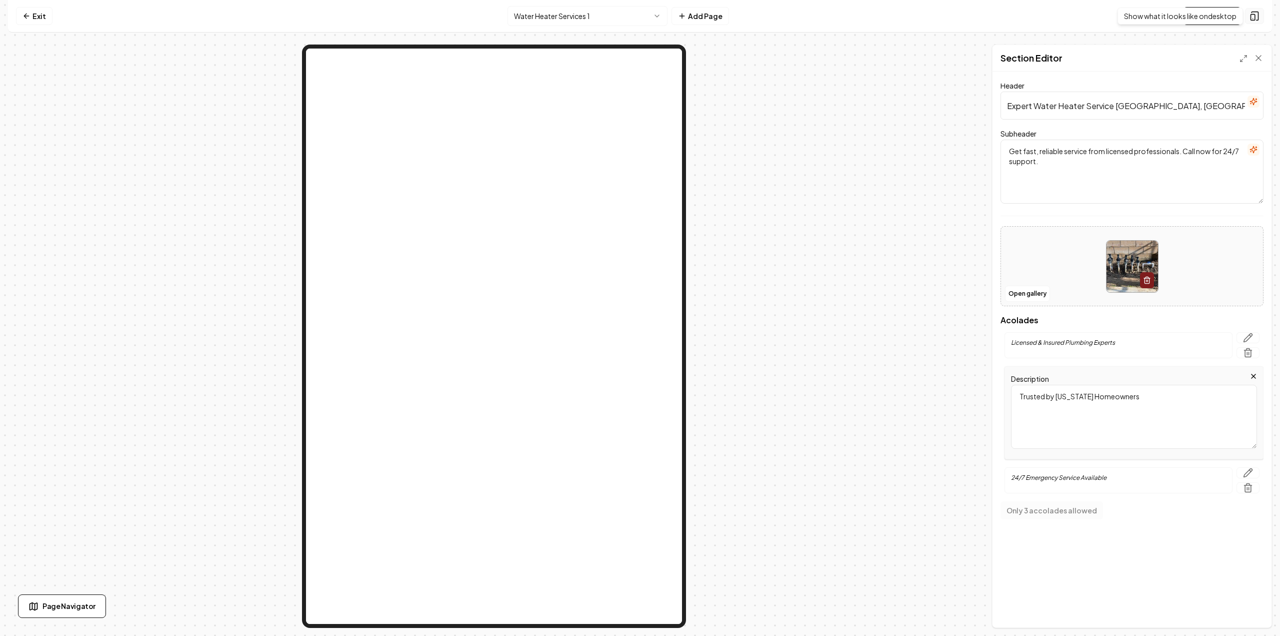 This screenshot has height=636, width=1280. I want to click on p: 24/7 Emergency Service Available, so click(1119, 478).